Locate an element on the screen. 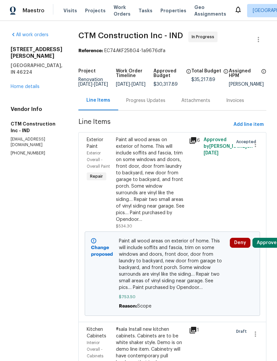  span: Renovation is located at coordinates (93, 82).